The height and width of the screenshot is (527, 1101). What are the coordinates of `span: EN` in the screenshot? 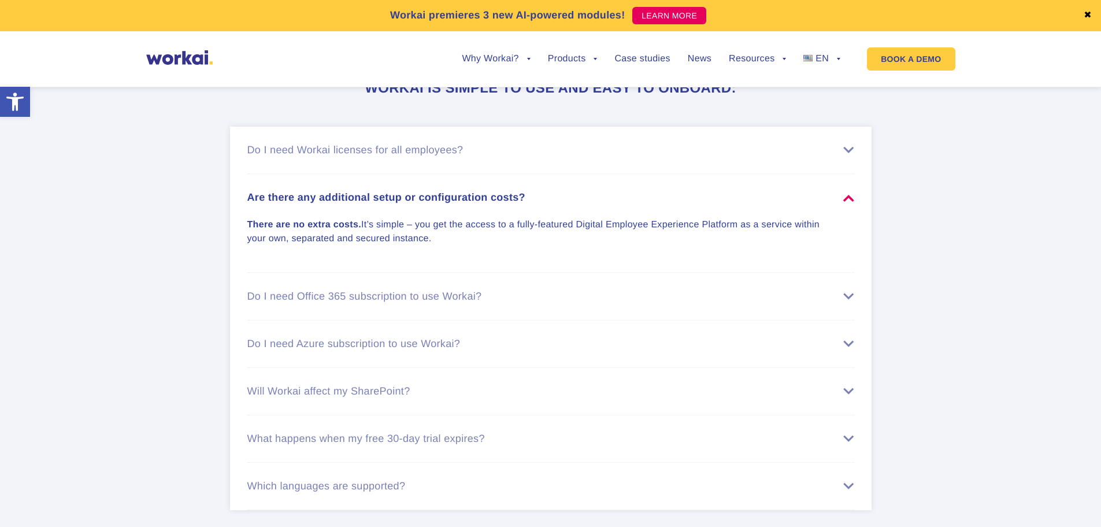 It's located at (822, 58).